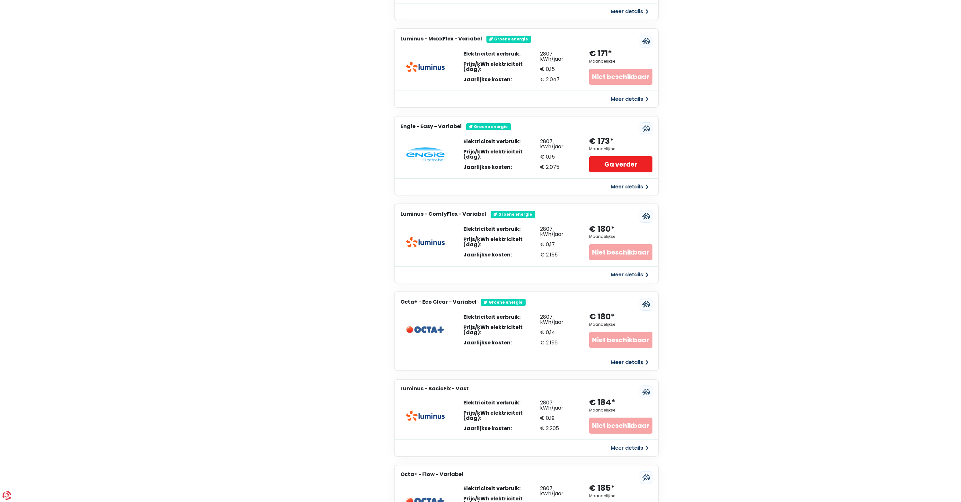 The height and width of the screenshot is (502, 961). Describe the element at coordinates (558, 333) in the screenshot. I see `div: € 0,14` at that location.